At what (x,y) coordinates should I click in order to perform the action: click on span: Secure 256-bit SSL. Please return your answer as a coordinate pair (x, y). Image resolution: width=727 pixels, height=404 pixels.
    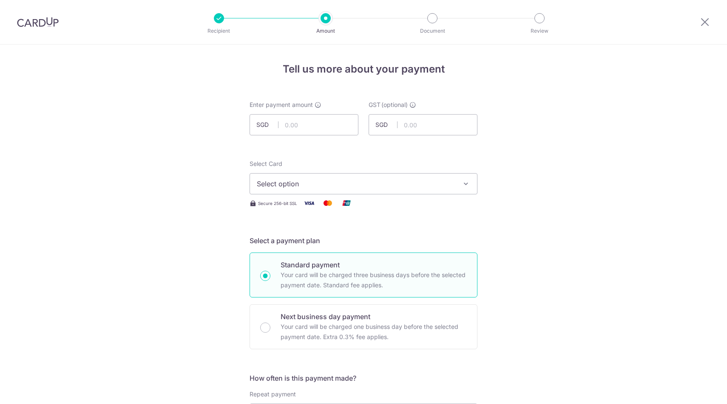
    Looking at the image, I should click on (277, 204).